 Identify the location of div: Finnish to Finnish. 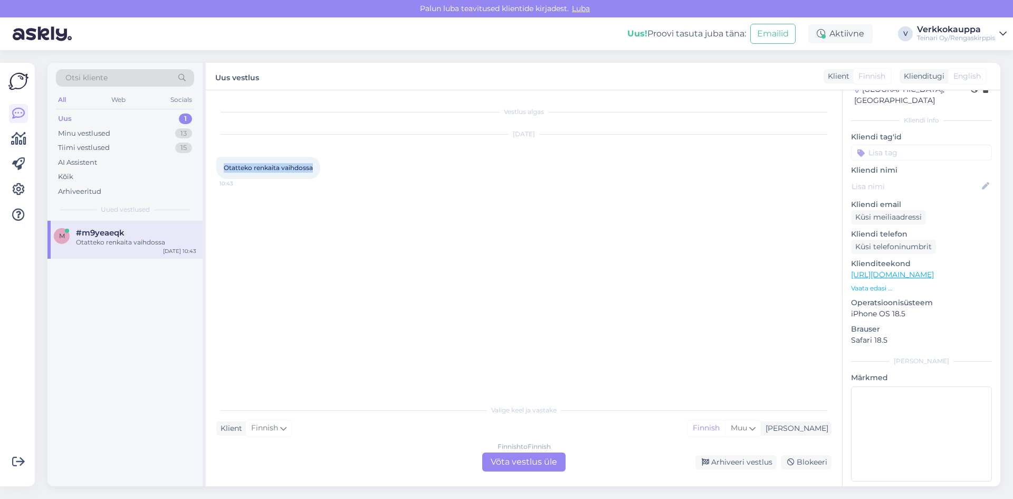
(524, 446).